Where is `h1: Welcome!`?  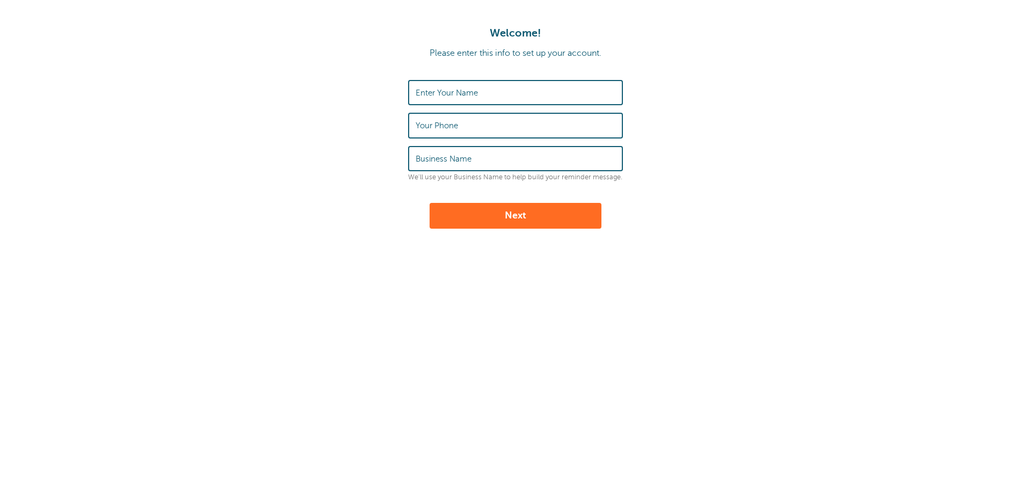
h1: Welcome! is located at coordinates (516, 33).